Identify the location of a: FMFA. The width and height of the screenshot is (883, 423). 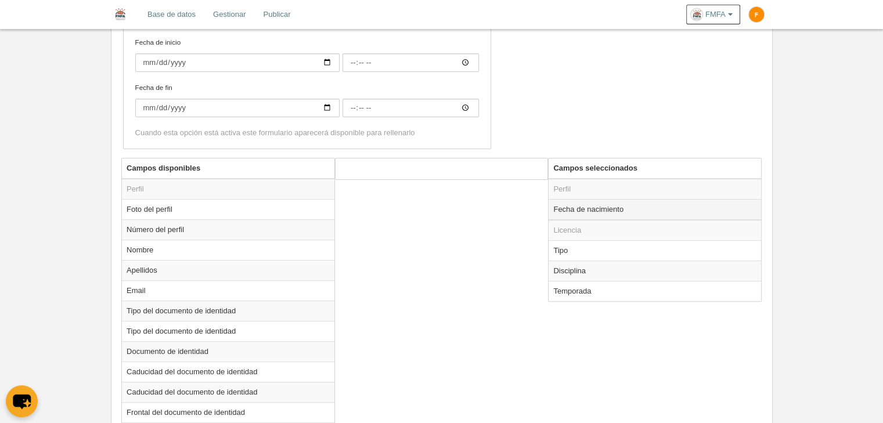
(713, 15).